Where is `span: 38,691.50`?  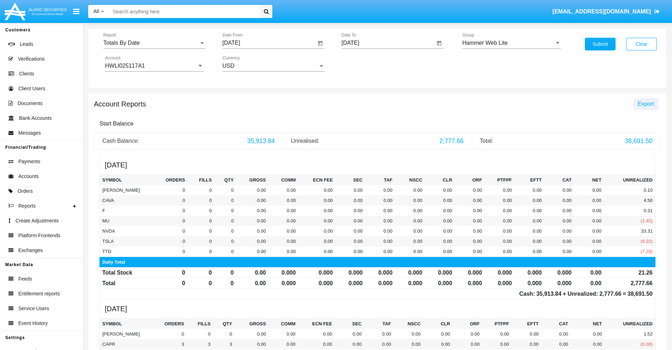 span: 38,691.50 is located at coordinates (640, 294).